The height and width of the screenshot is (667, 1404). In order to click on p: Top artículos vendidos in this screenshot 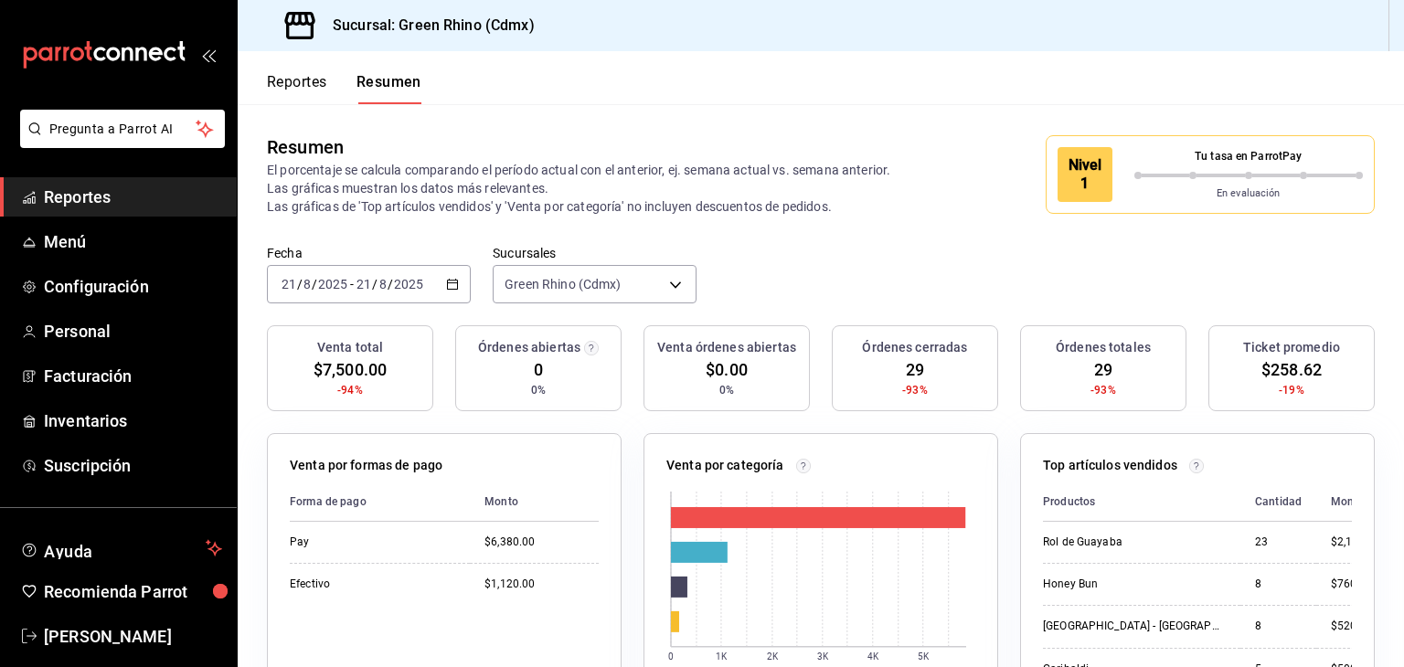, I will do `click(1110, 465)`.